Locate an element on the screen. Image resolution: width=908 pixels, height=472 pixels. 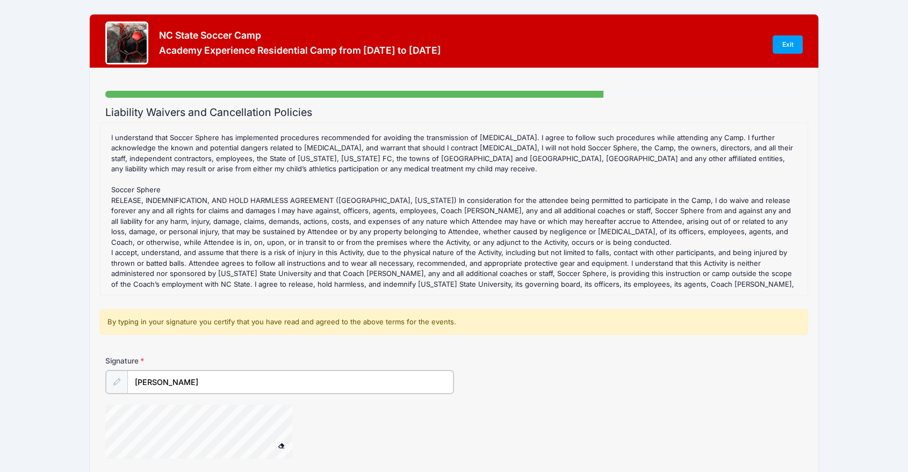
h3: NC State Soccer Camp is located at coordinates (300, 35).